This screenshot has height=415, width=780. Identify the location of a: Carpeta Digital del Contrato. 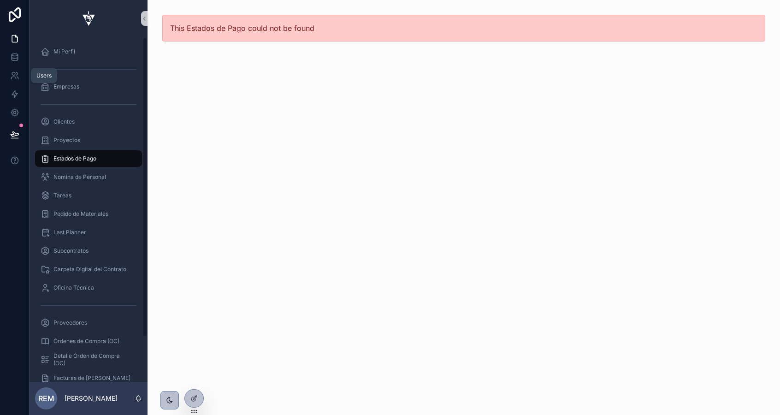
(89, 269).